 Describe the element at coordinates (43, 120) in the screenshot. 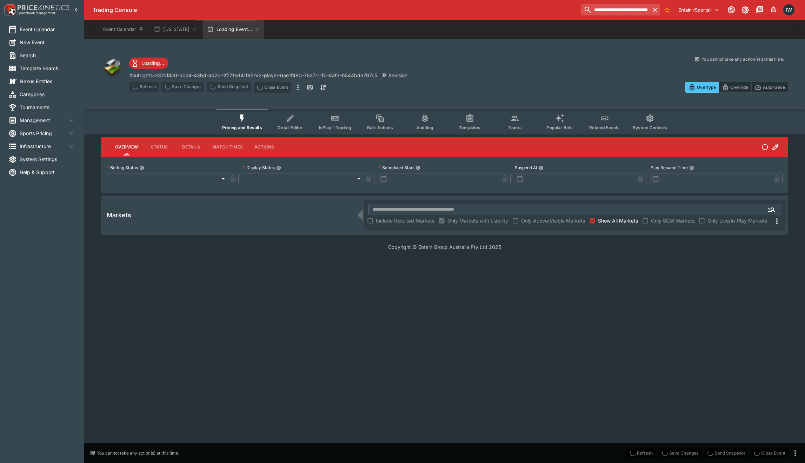

I see `span: Management` at that location.